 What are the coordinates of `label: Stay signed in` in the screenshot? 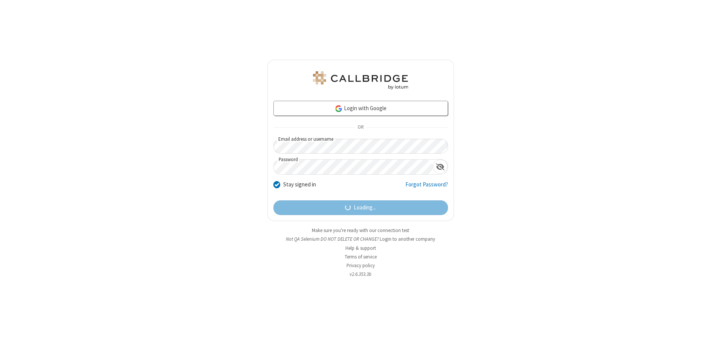 It's located at (300, 184).